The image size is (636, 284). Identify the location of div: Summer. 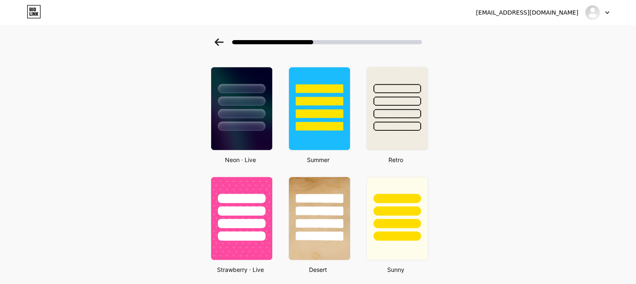
(318, 160).